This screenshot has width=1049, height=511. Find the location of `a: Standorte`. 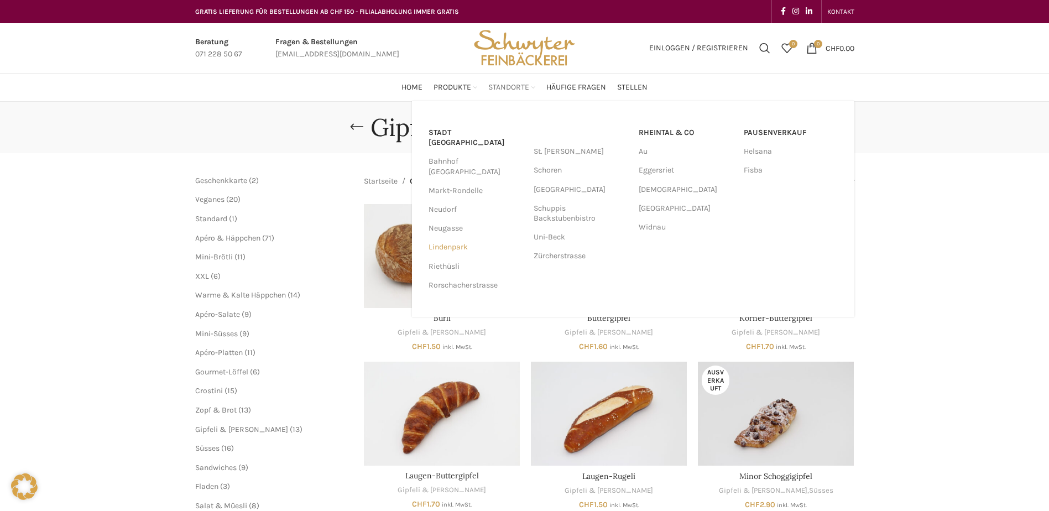

a: Standorte is located at coordinates (512, 87).